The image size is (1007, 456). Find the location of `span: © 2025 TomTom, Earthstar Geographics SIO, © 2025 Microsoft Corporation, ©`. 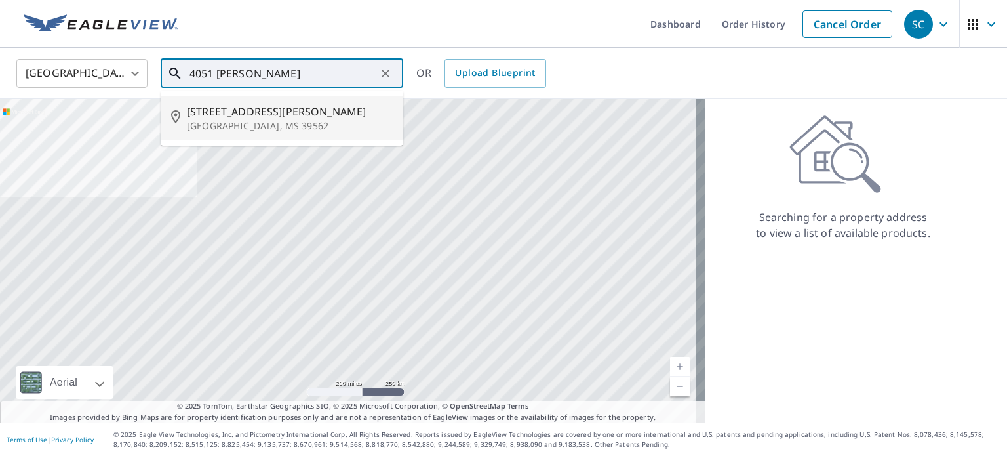

span: © 2025 TomTom, Earthstar Geographics SIO, © 2025 Microsoft Corporation, © is located at coordinates (353, 406).